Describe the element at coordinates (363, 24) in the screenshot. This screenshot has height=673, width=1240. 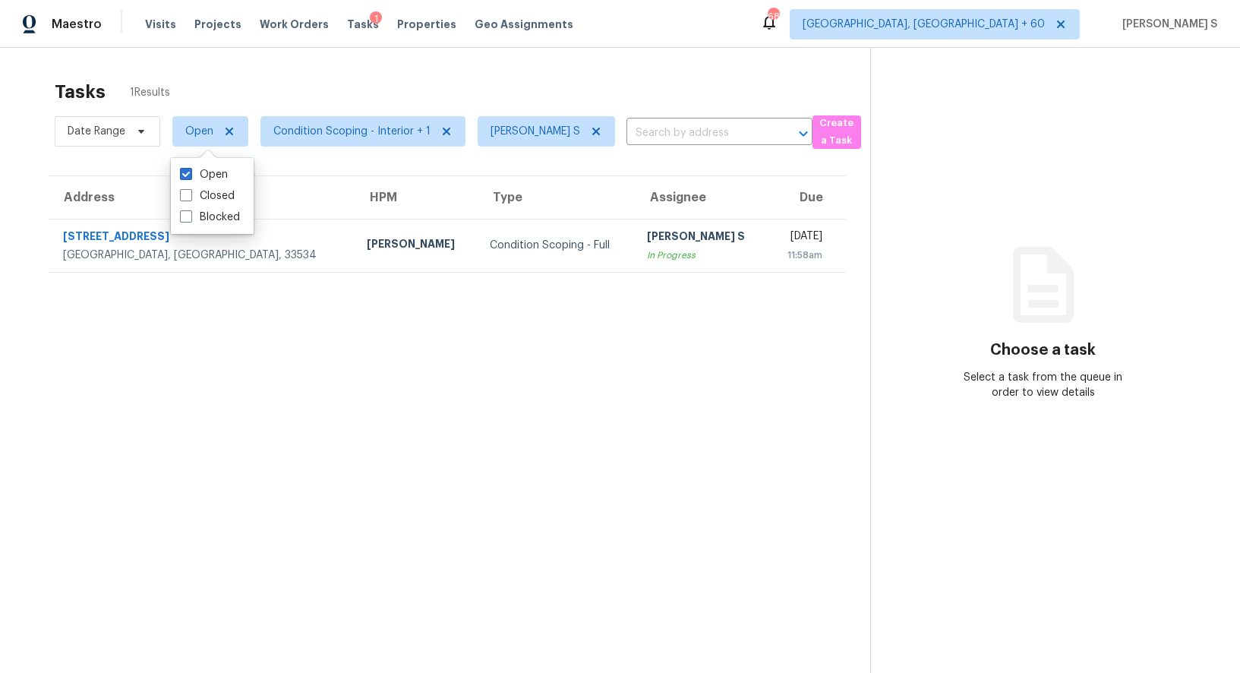
I see `span: Tasks` at that location.